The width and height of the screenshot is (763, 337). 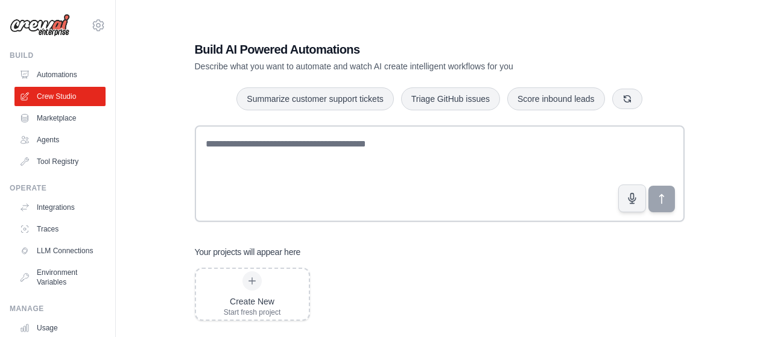 I want to click on div: Operate, so click(x=57, y=188).